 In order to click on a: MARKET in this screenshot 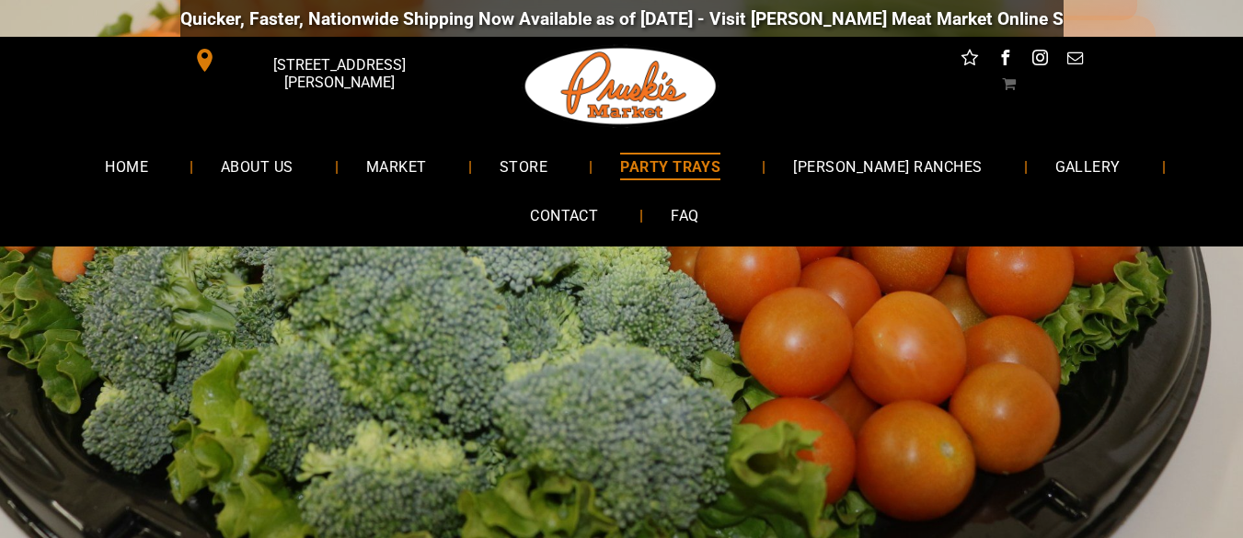, I will do `click(396, 166)`.